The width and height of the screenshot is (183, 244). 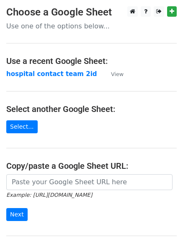 What do you see at coordinates (91, 109) in the screenshot?
I see `h4: Select another Google Sheet:` at bounding box center [91, 109].